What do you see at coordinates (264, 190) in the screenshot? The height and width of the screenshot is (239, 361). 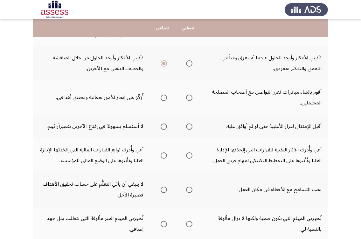 I see `td: يجب التسامح مع الأخطاء في مكان العمل.` at bounding box center [264, 190].